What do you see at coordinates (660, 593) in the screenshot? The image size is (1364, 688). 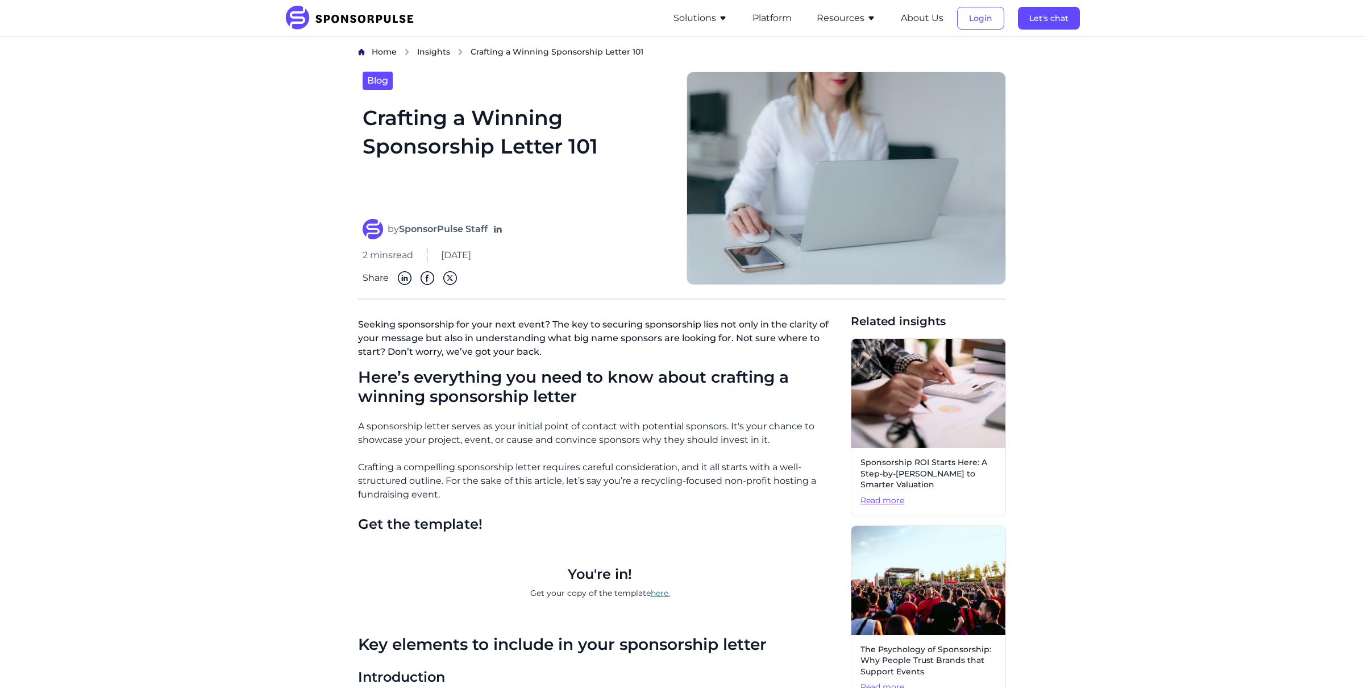 I see `a: here.` at bounding box center [660, 593].